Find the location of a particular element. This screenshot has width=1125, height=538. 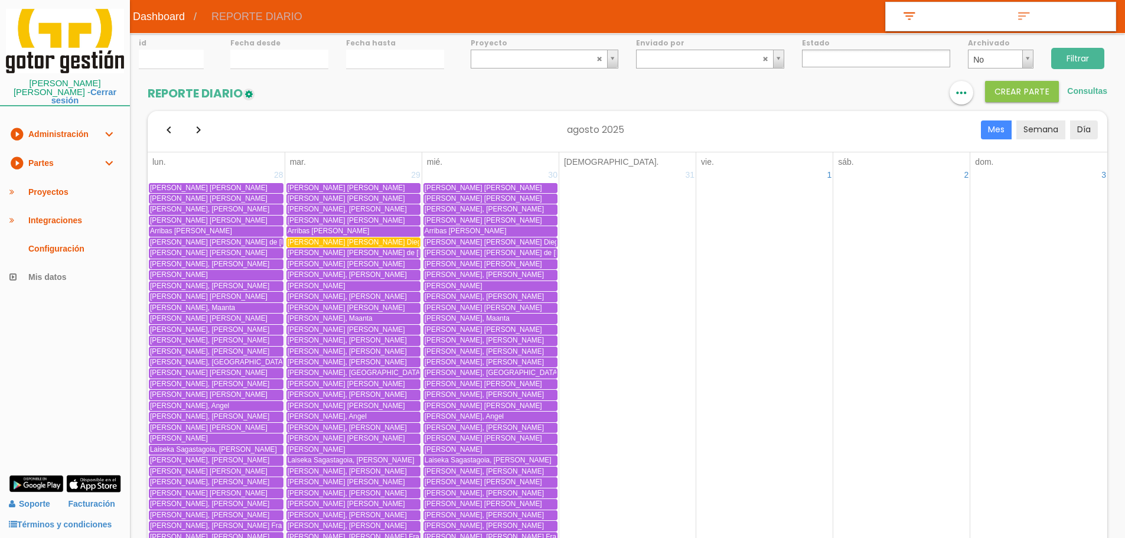

span: No is located at coordinates (995, 60).